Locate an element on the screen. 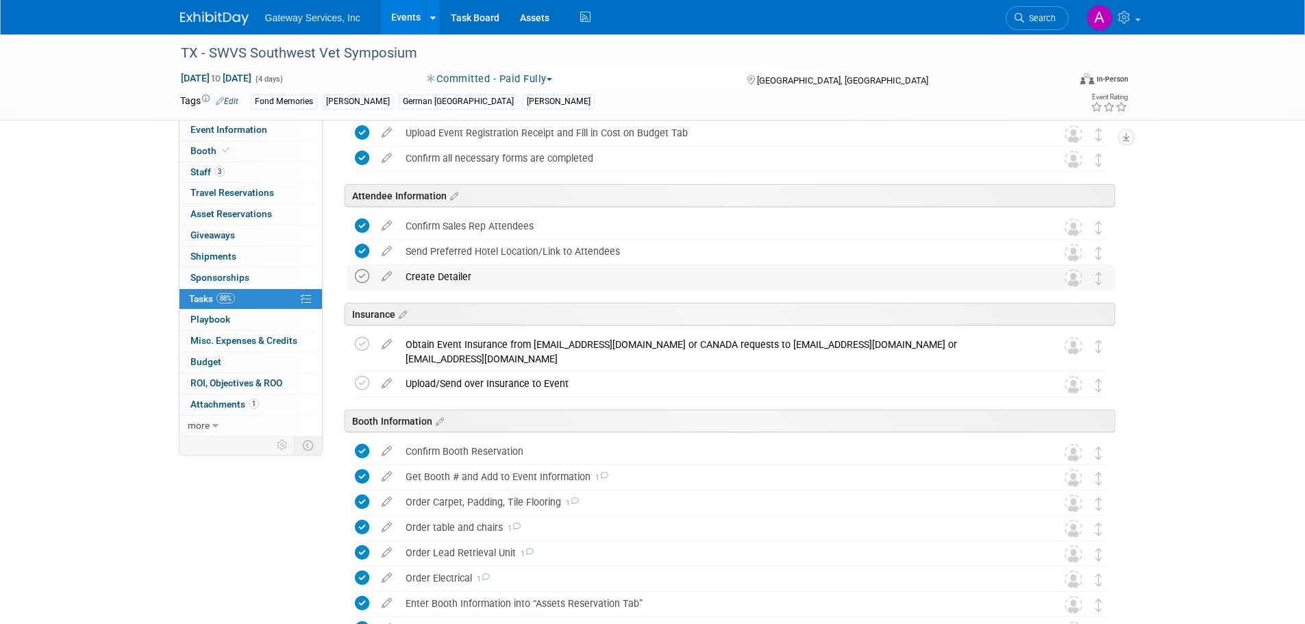 The image size is (1305, 624). span: Budget is located at coordinates (205, 362).